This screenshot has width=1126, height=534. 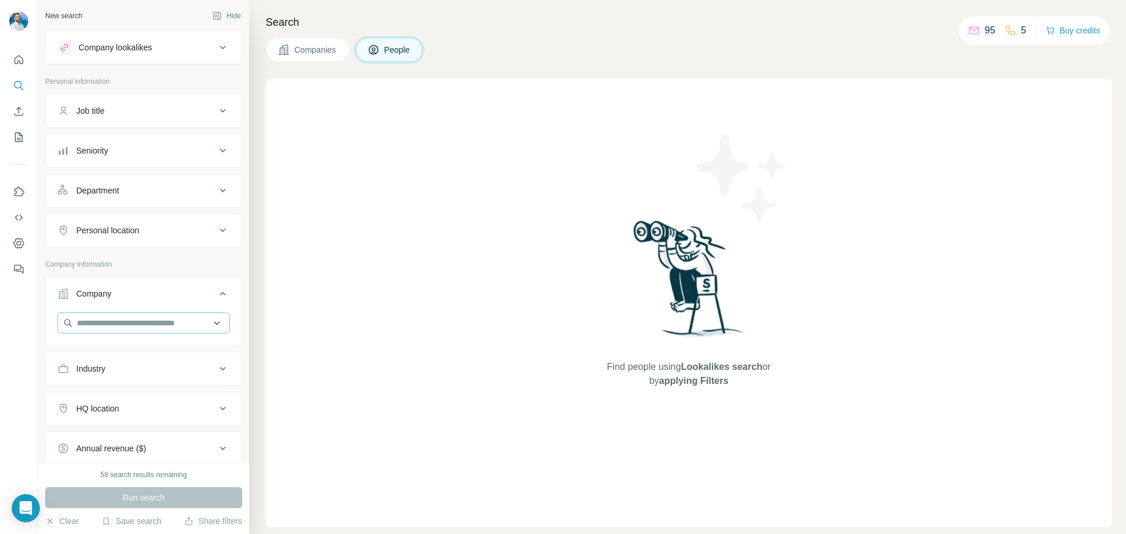 What do you see at coordinates (398, 50) in the screenshot?
I see `span: People` at bounding box center [398, 50].